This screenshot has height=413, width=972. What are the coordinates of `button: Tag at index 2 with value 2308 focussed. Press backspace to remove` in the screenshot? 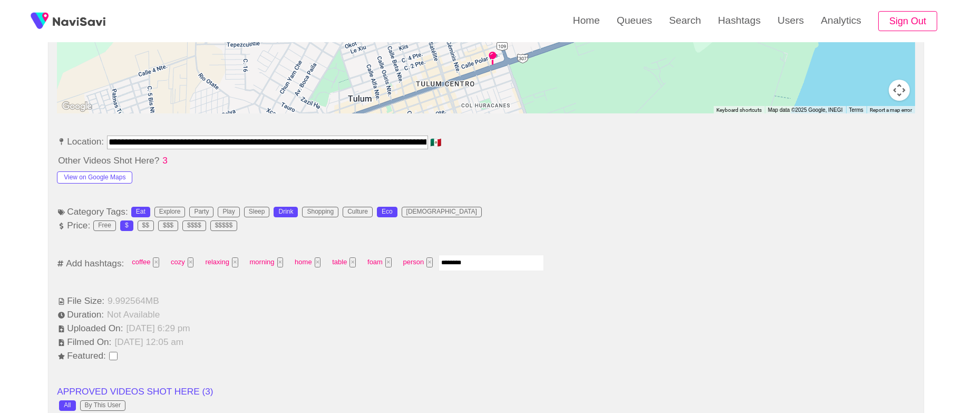 It's located at (235, 262).